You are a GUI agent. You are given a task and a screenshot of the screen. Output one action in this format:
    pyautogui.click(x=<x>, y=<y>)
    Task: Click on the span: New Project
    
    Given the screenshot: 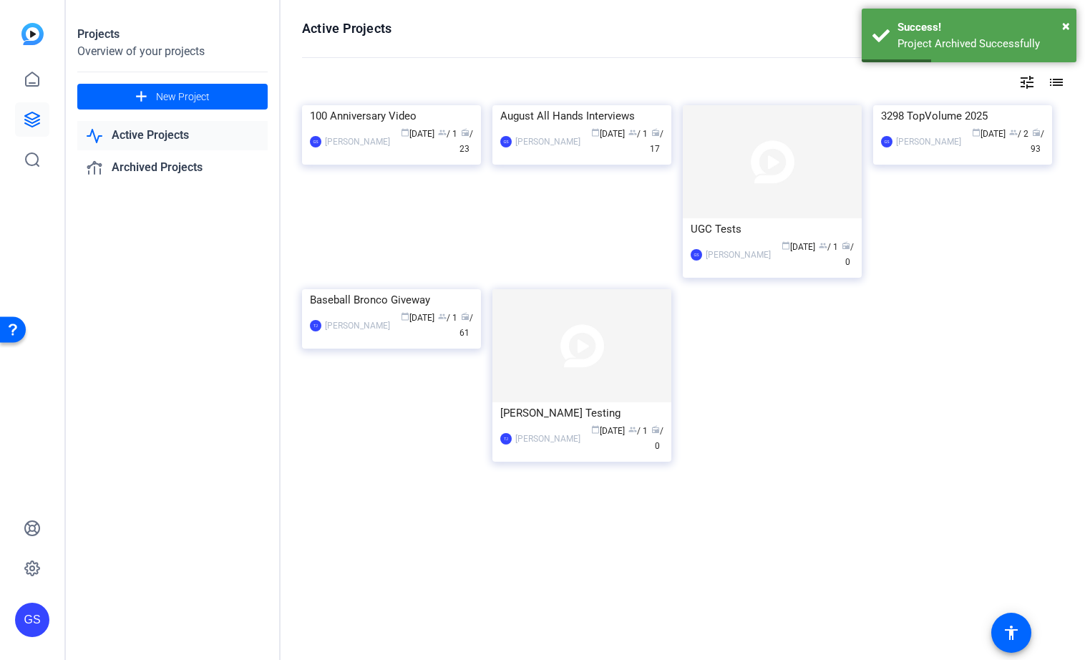 What is the action you would take?
    pyautogui.click(x=183, y=97)
    